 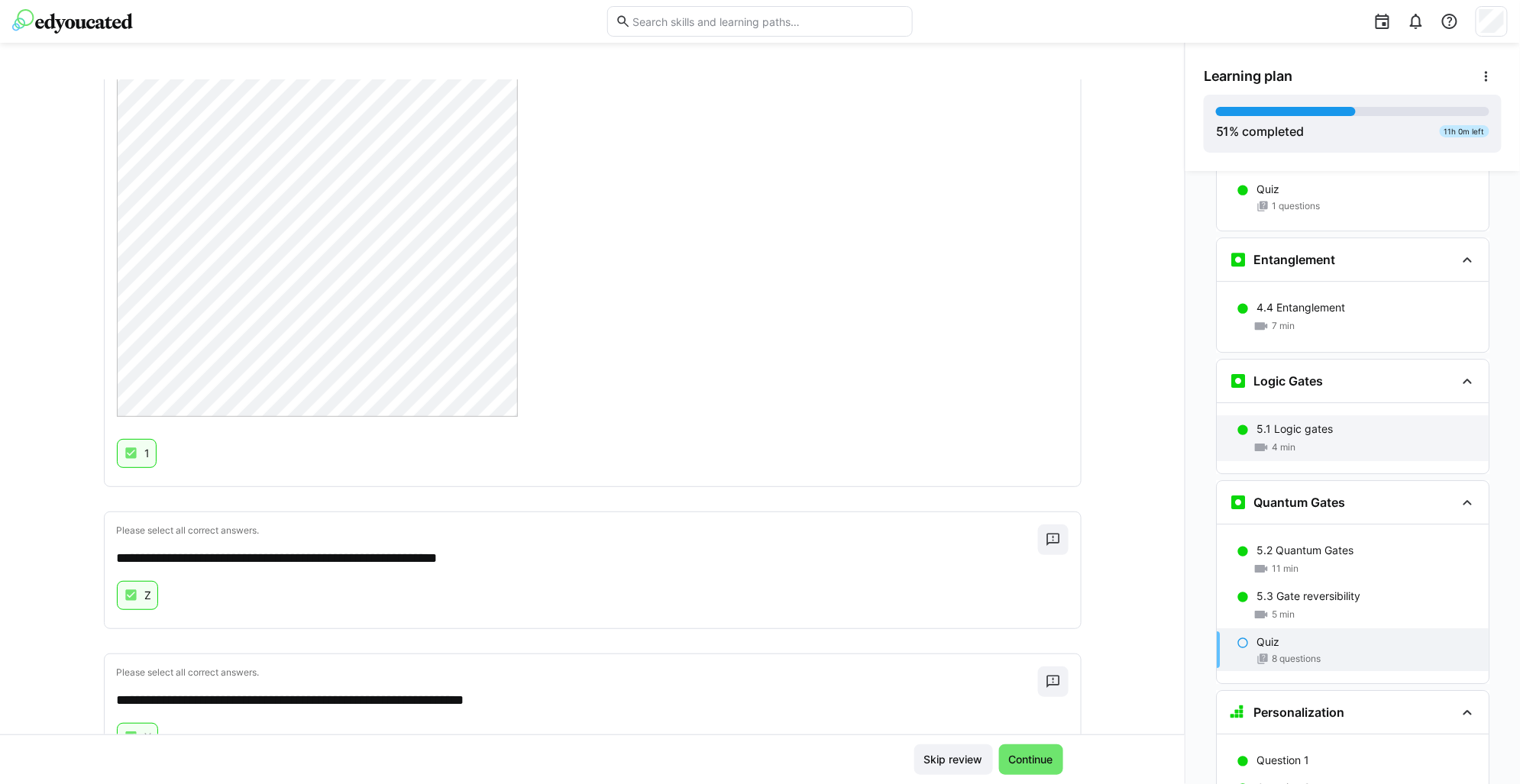 What do you see at coordinates (148, 737) in the screenshot?
I see `p: X` at bounding box center [148, 737].